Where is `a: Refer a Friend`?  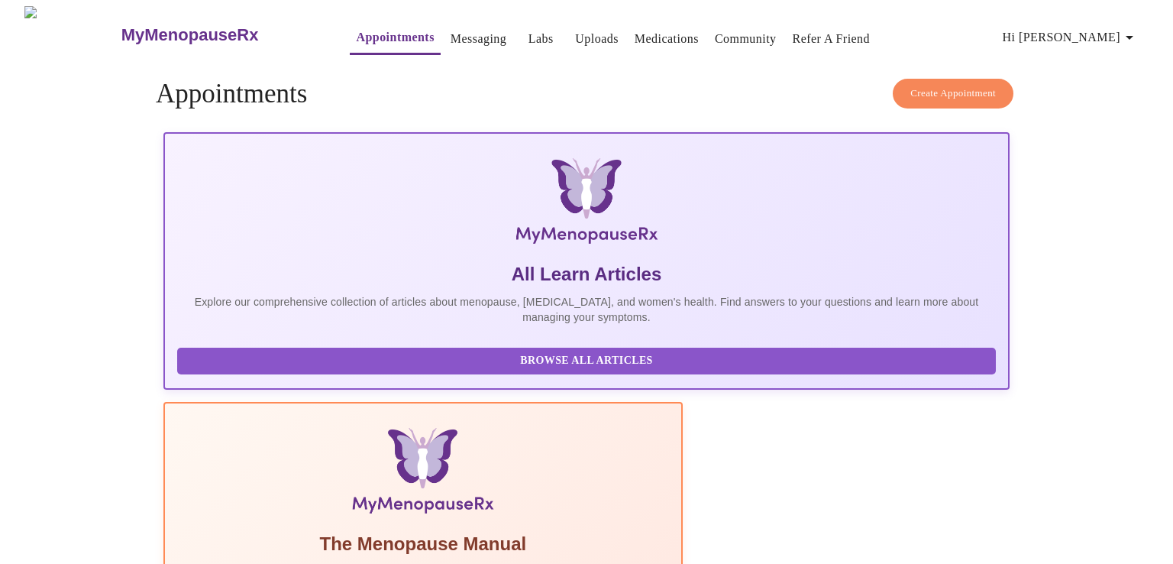 a: Refer a Friend is located at coordinates (832, 39).